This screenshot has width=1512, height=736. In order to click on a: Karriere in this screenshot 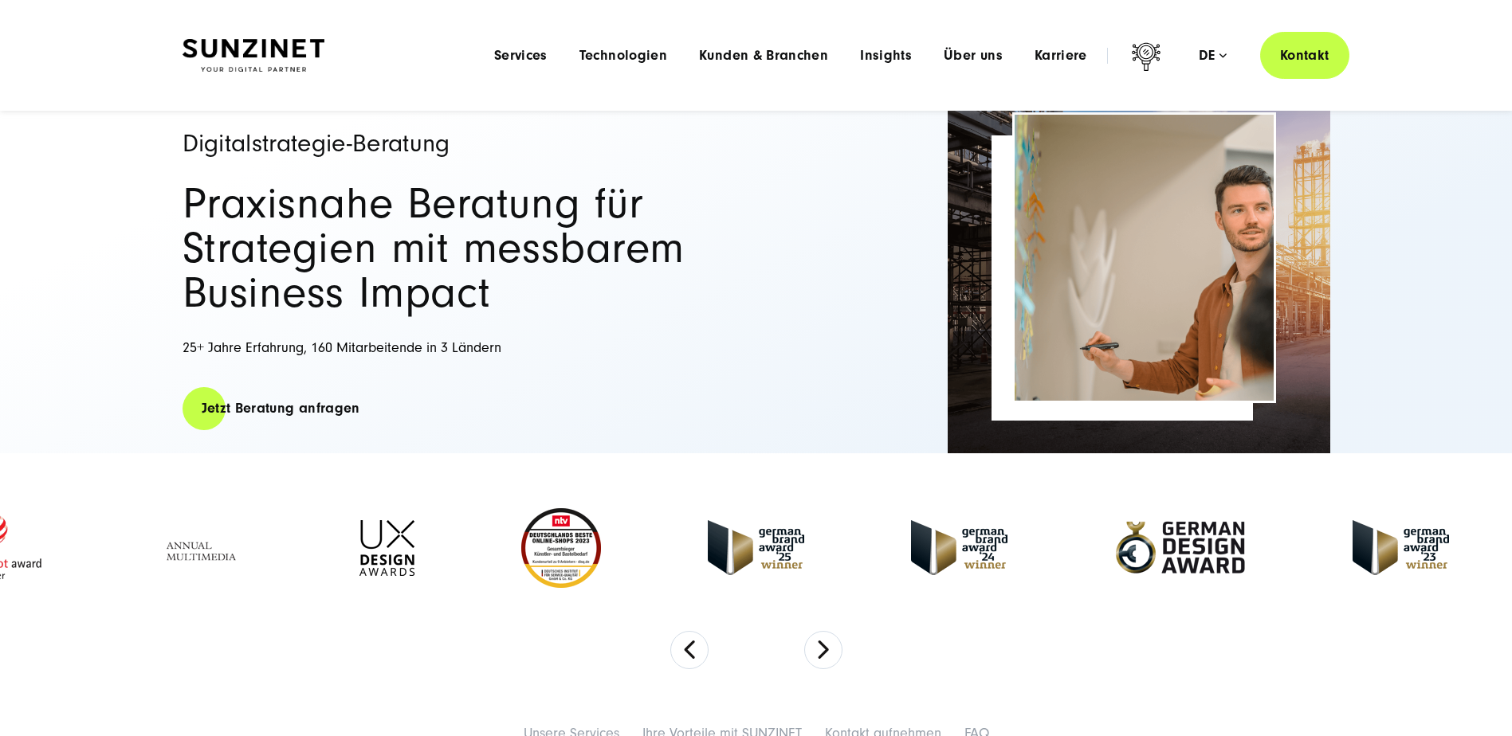, I will do `click(1061, 56)`.